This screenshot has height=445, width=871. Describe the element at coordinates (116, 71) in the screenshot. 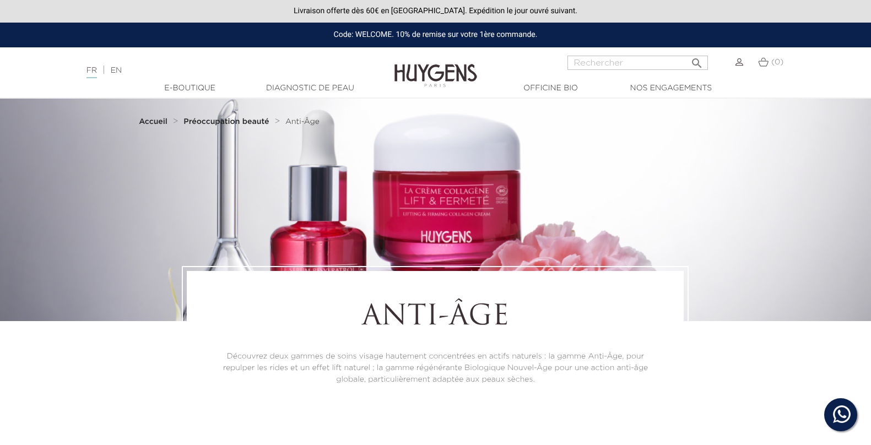

I see `a: EN` at that location.